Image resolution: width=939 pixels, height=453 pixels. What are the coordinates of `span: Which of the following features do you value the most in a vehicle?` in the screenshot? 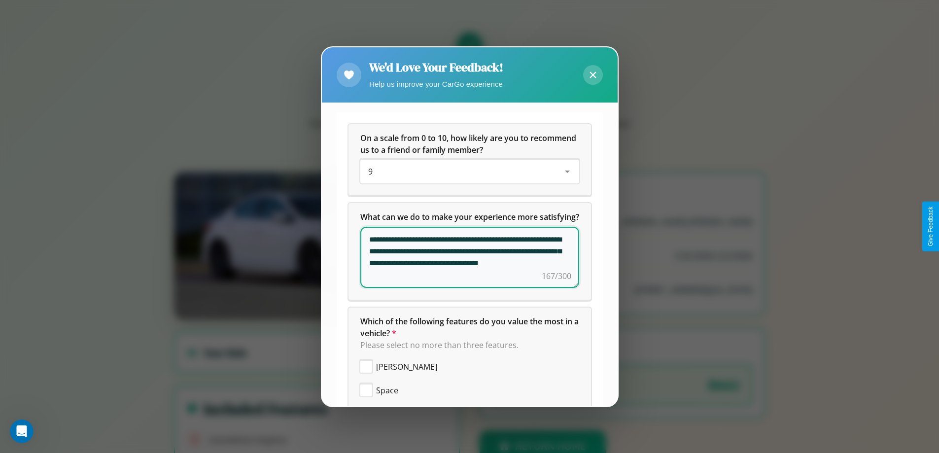 It's located at (470, 327).